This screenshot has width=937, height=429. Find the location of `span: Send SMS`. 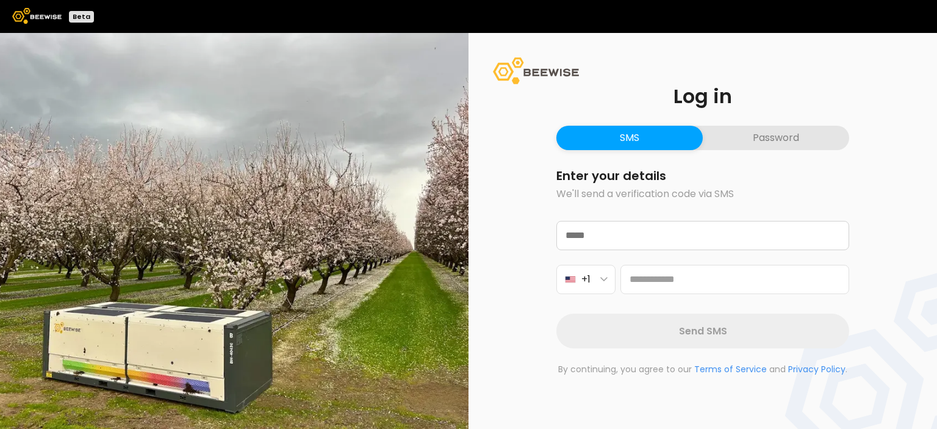

span: Send SMS is located at coordinates (703, 331).